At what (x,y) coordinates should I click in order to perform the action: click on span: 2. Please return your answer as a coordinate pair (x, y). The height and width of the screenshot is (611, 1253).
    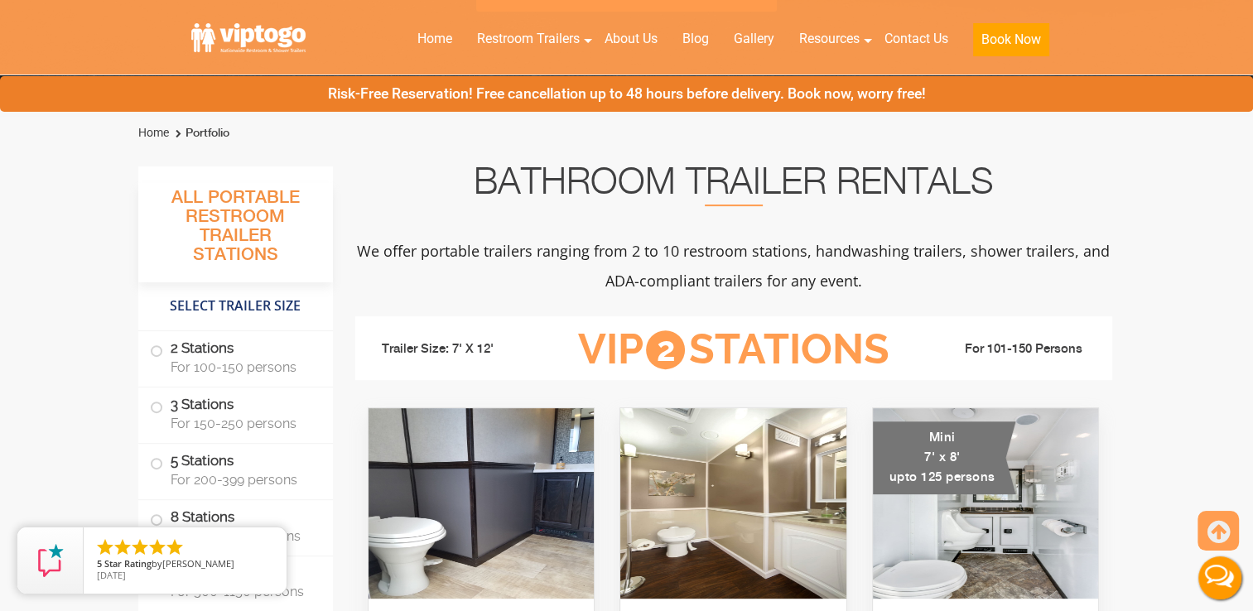
    Looking at the image, I should click on (665, 349).